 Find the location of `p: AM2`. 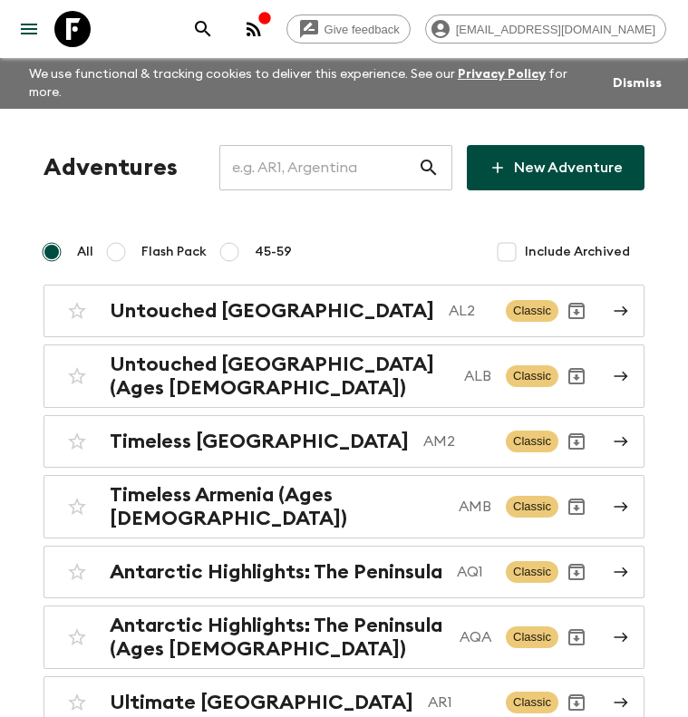

p: AM2 is located at coordinates (457, 442).